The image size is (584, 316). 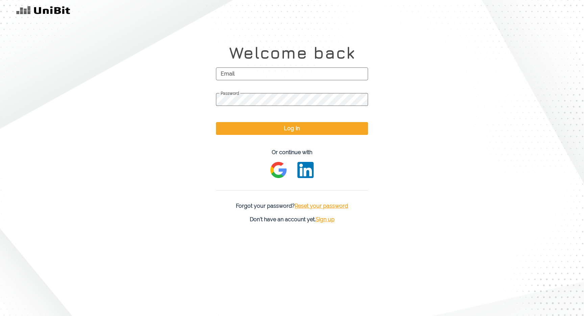 I want to click on span: Password, so click(x=292, y=94).